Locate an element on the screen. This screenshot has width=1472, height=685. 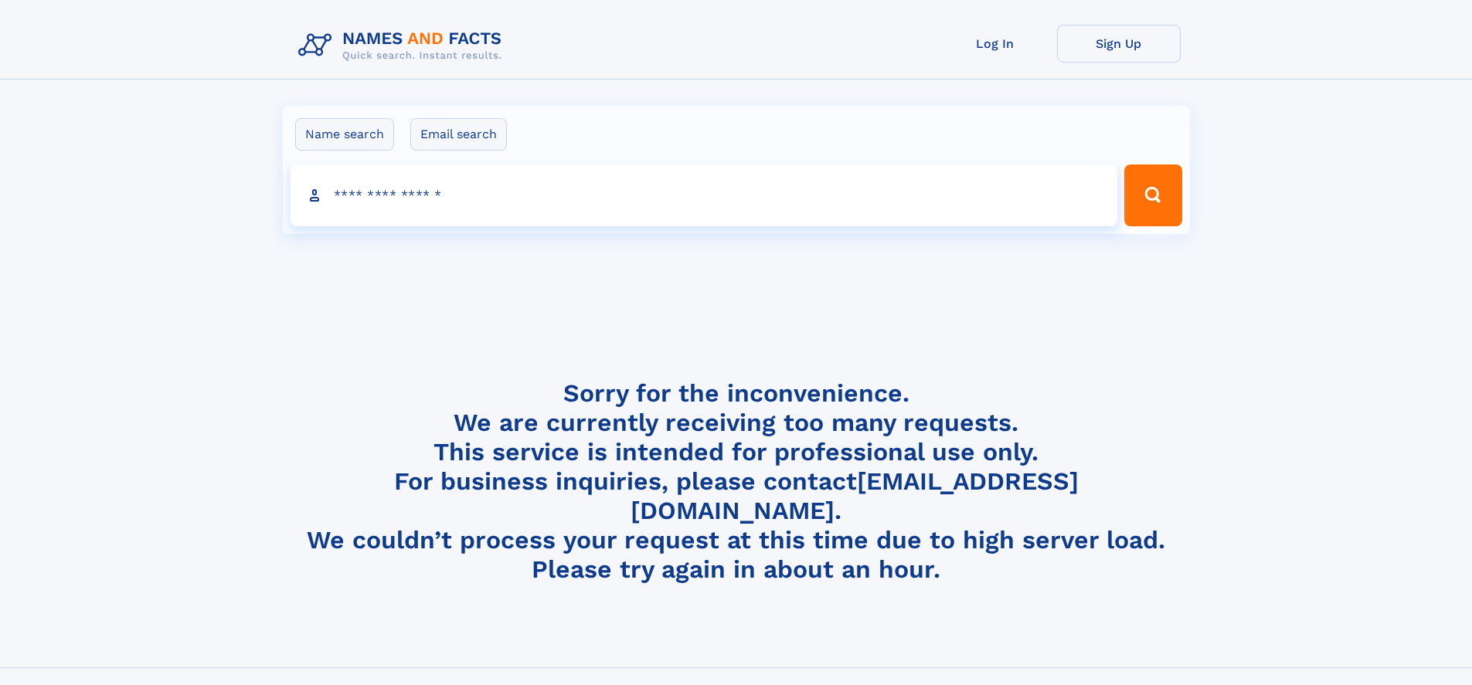
button: Search Button is located at coordinates (1153, 195).